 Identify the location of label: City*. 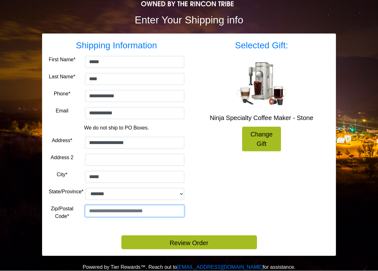
(62, 175).